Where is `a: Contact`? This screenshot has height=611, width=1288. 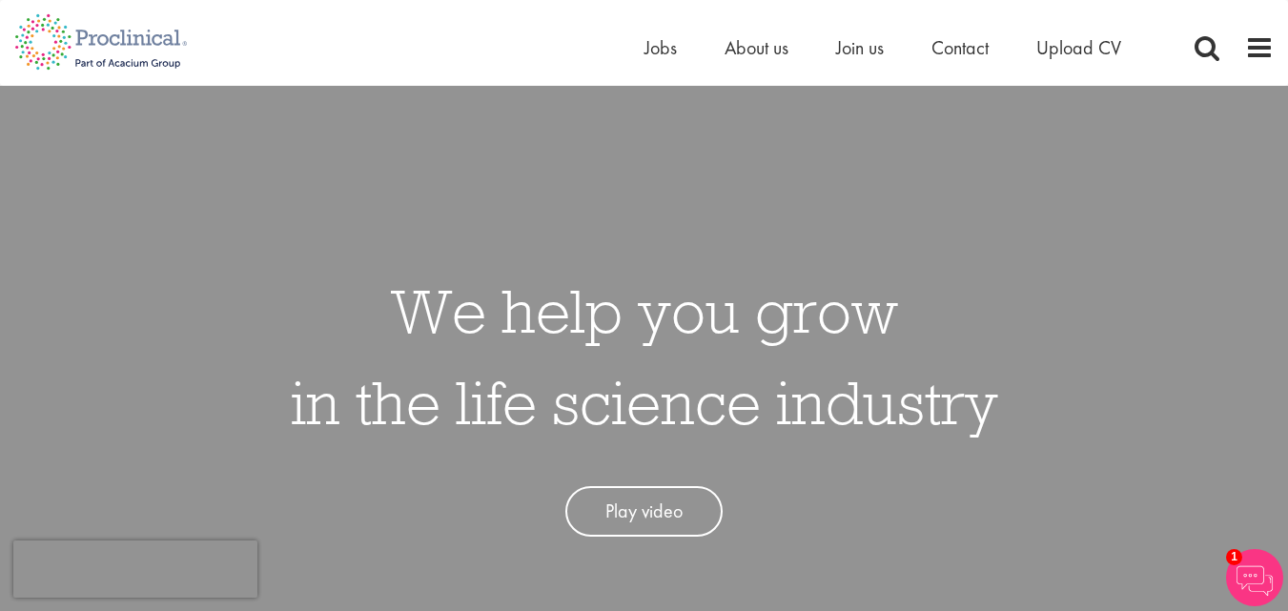
a: Contact is located at coordinates (960, 48).